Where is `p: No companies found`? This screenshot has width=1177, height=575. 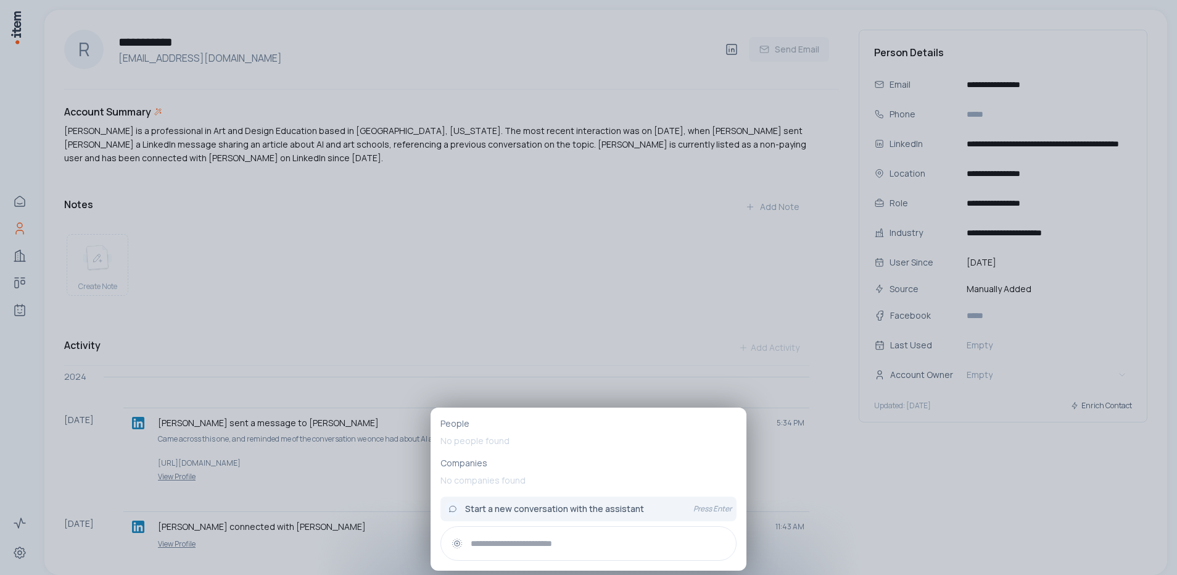
p: No companies found is located at coordinates (589, 480).